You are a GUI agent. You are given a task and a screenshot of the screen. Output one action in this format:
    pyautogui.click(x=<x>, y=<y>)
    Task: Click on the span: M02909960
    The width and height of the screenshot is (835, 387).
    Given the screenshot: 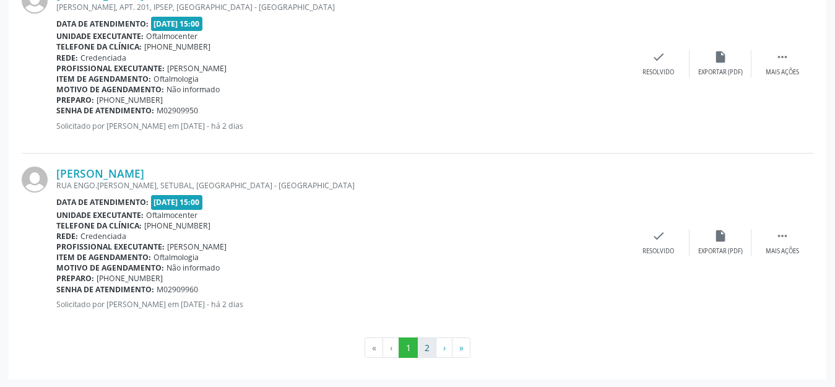 What is the action you would take?
    pyautogui.click(x=177, y=289)
    